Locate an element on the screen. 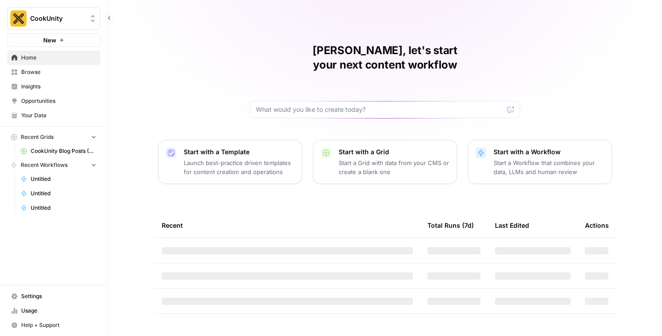 The width and height of the screenshot is (662, 336). img: CookUnity Logo is located at coordinates (18, 18).